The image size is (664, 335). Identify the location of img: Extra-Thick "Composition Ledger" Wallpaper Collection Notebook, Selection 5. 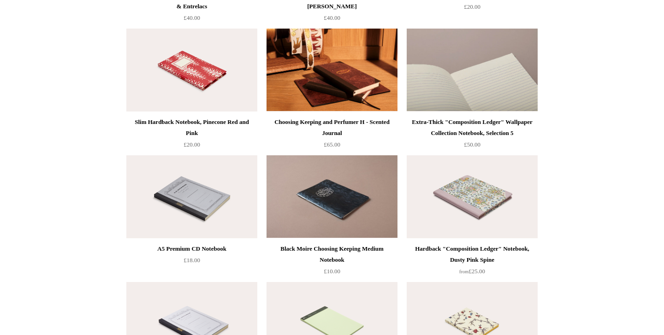
(472, 70).